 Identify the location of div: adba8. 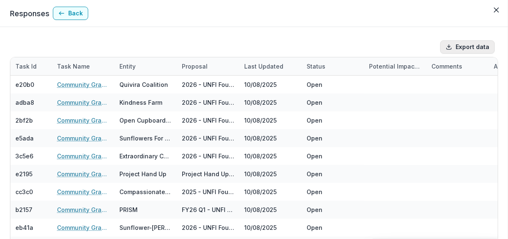
(25, 102).